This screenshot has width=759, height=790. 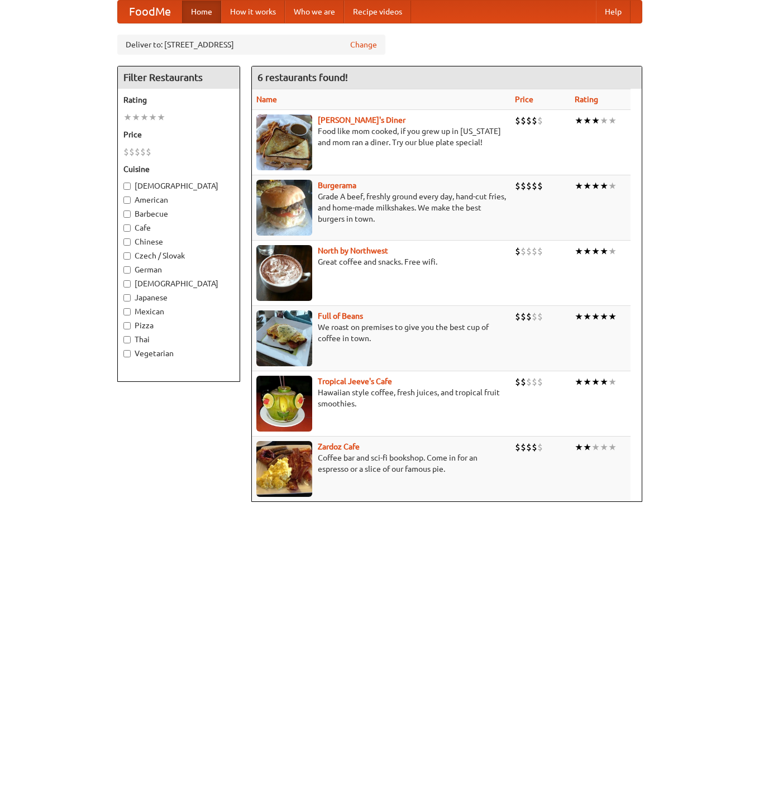 I want to click on input: Pizza, so click(x=127, y=325).